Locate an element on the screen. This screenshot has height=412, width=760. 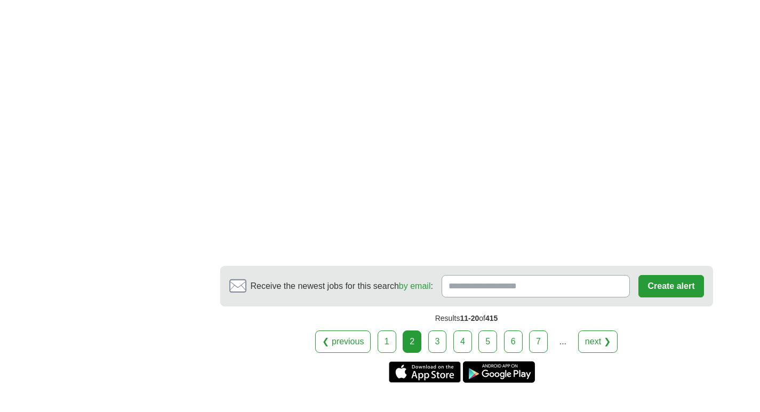
a: 5 is located at coordinates (488, 342).